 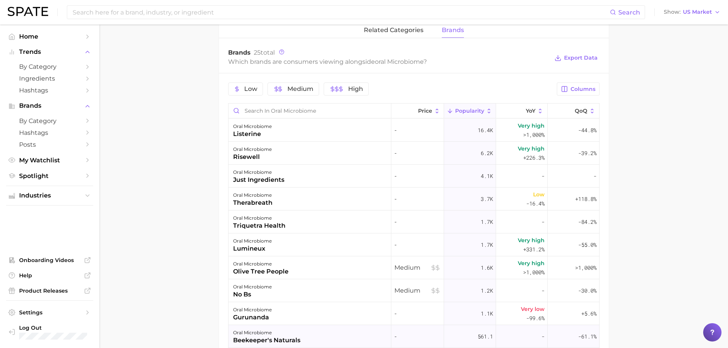 What do you see at coordinates (50, 133) in the screenshot?
I see `a: Hashtags` at bounding box center [50, 133].